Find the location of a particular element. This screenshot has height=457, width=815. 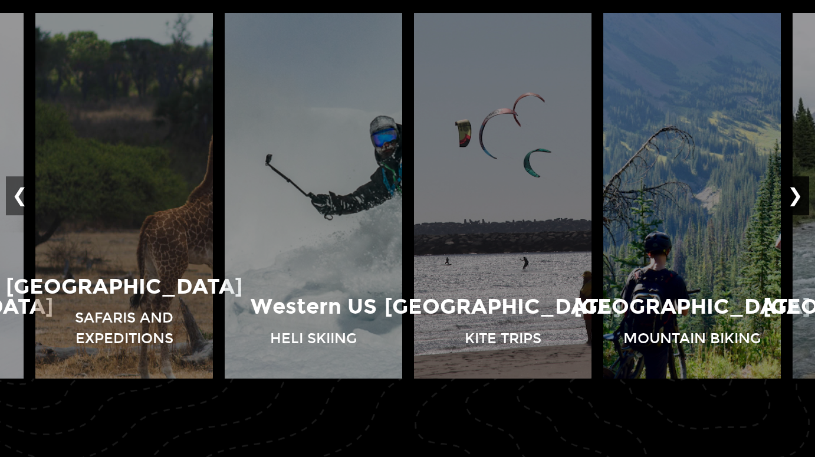

p: Heli Skiing is located at coordinates (313, 339).